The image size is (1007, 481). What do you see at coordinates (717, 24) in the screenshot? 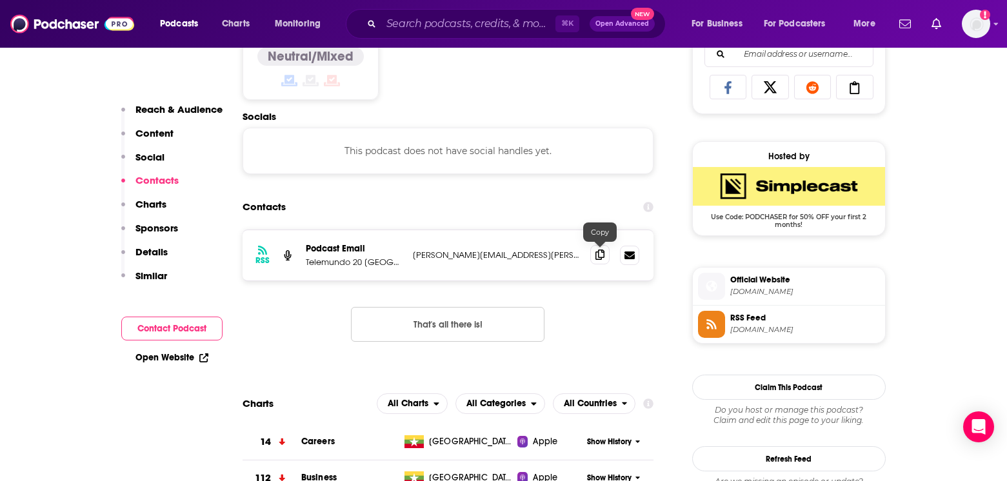
I see `span: For Business` at bounding box center [717, 24].